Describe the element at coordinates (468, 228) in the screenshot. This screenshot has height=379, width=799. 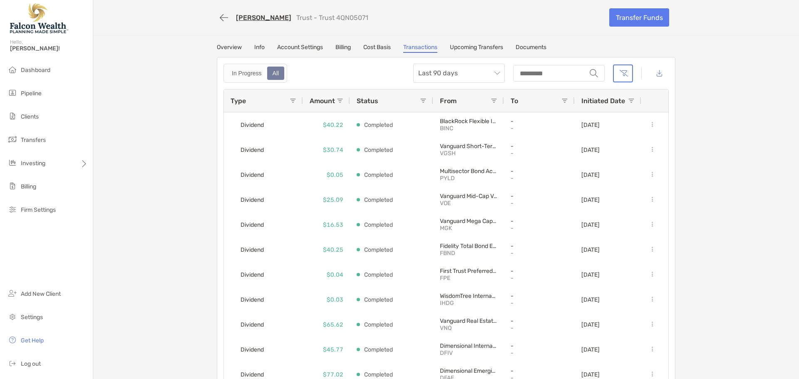
I see `p: MGK` at that location.